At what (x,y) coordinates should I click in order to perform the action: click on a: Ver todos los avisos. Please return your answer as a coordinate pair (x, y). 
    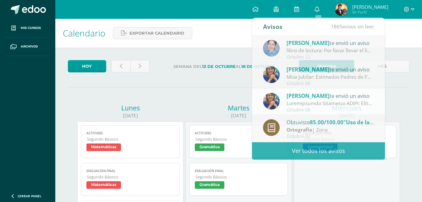
    Looking at the image, I should click on (318, 150).